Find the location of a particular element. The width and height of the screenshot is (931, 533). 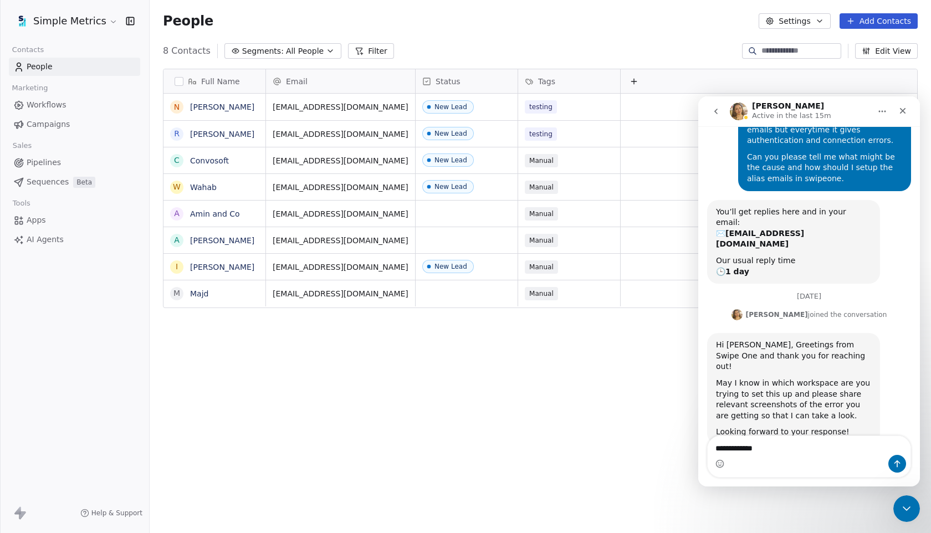

span: Beta is located at coordinates (84, 182).